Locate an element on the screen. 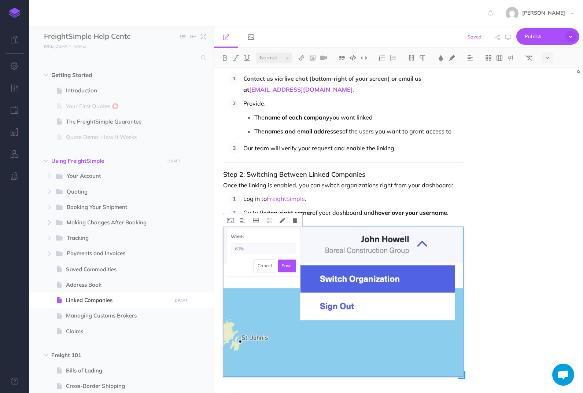 This screenshot has width=583, height=393. span: Bills of Lading is located at coordinates (118, 370).